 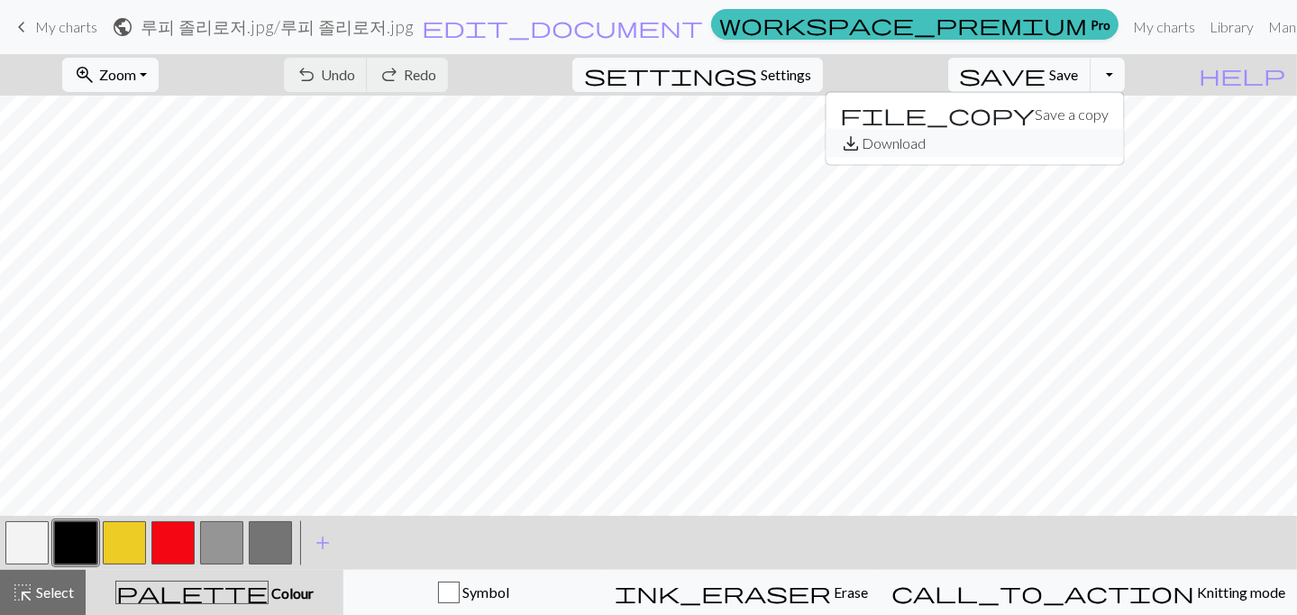 I want to click on span: Select, so click(x=53, y=591).